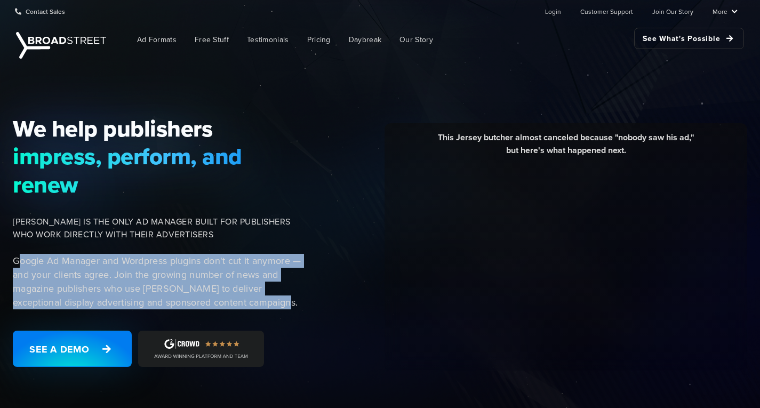 This screenshot has width=760, height=408. Describe the element at coordinates (365, 39) in the screenshot. I see `span: Daybreak` at that location.